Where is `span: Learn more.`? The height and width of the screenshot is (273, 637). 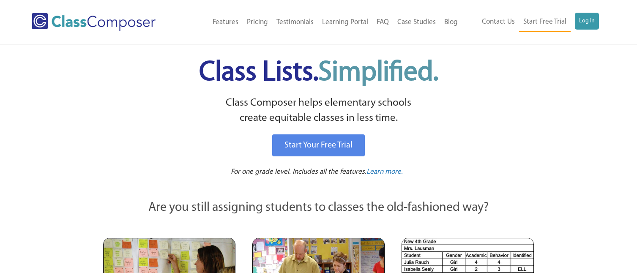 span: Learn more. is located at coordinates (384, 172).